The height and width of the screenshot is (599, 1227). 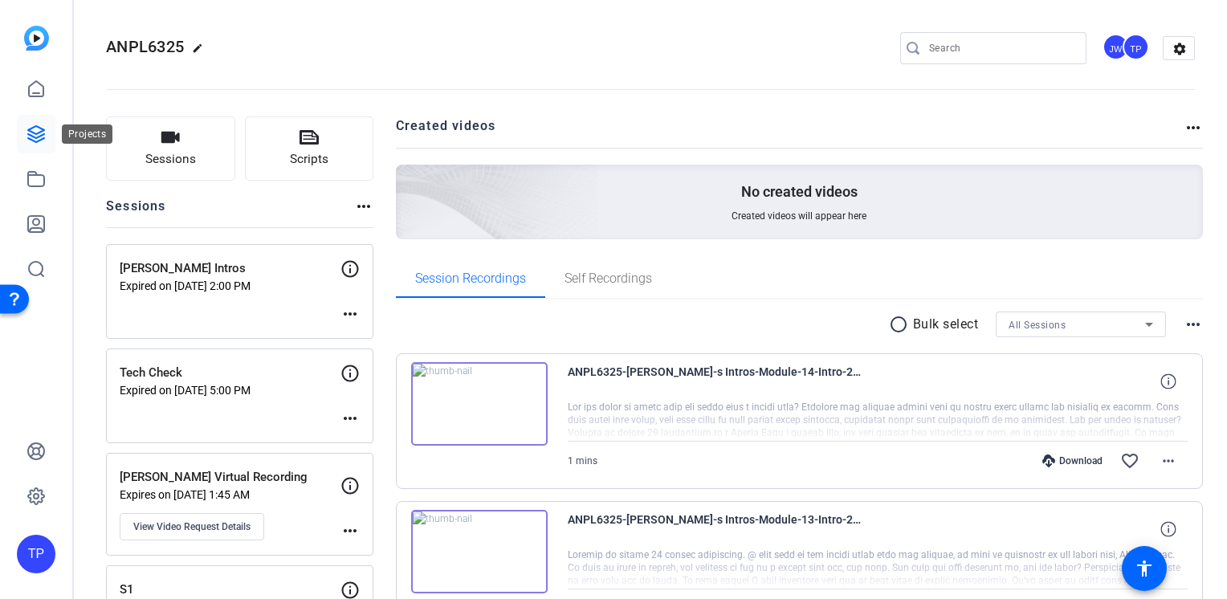 What do you see at coordinates (799, 192) in the screenshot?
I see `p: No created videos` at bounding box center [799, 192].